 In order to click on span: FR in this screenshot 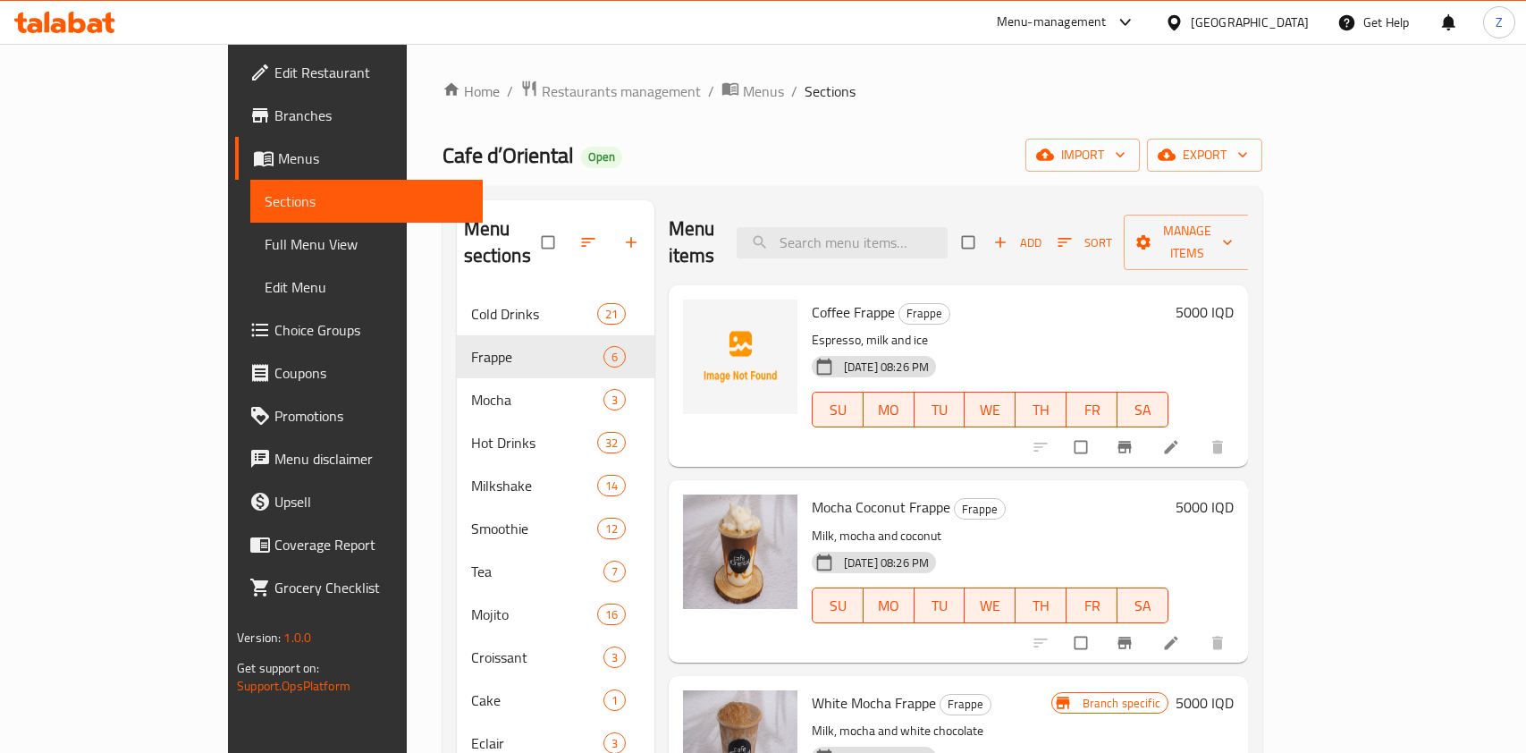, I will do `click(1092, 605)`.